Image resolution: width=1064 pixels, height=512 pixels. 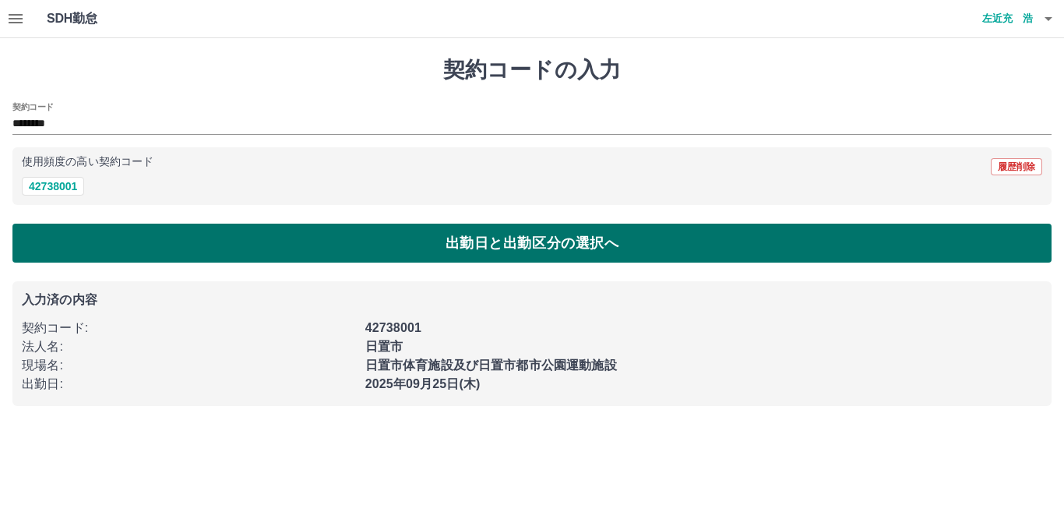 I want to click on h2: 契約コード, so click(x=33, y=107).